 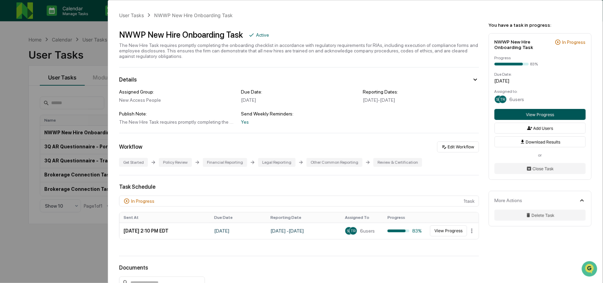 What do you see at coordinates (28, 138) in the screenshot?
I see `span: Data Lookup` at bounding box center [28, 138].